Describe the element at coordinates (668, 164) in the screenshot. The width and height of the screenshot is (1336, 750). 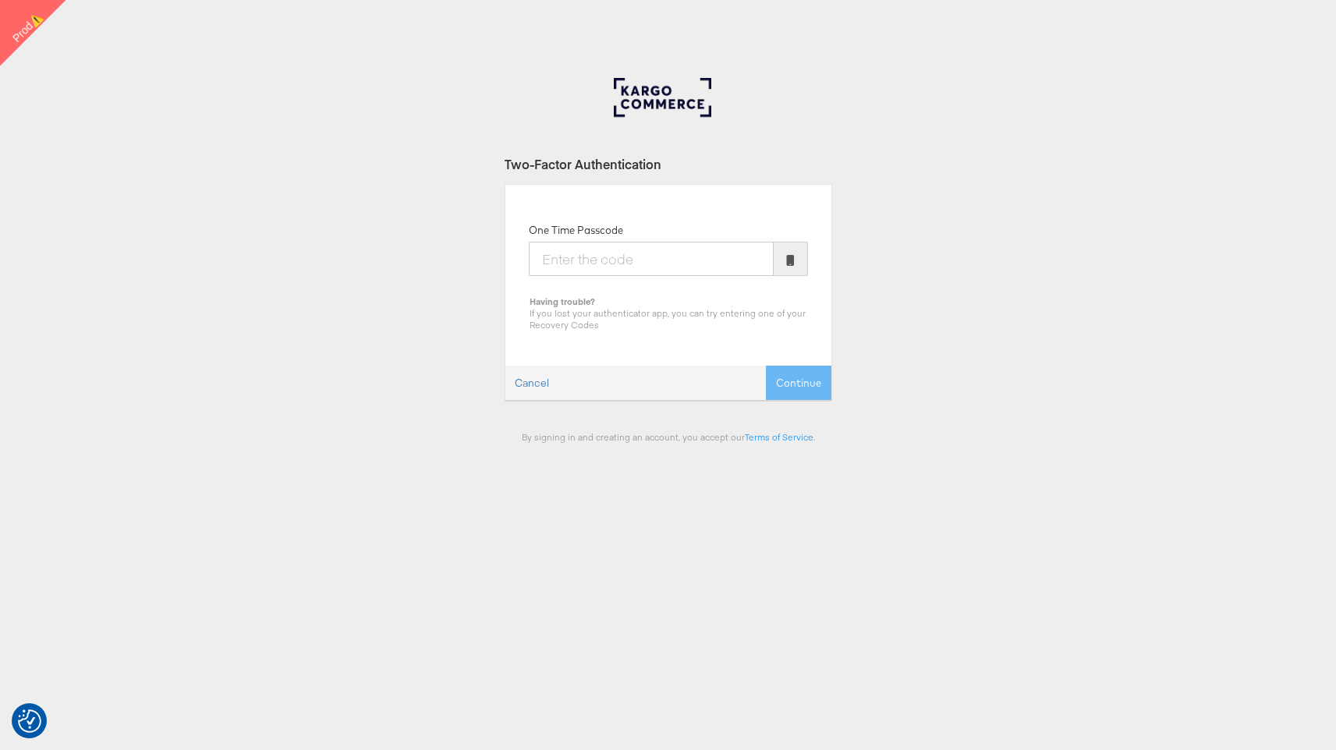
I see `div: Two-Factor Authentication` at that location.